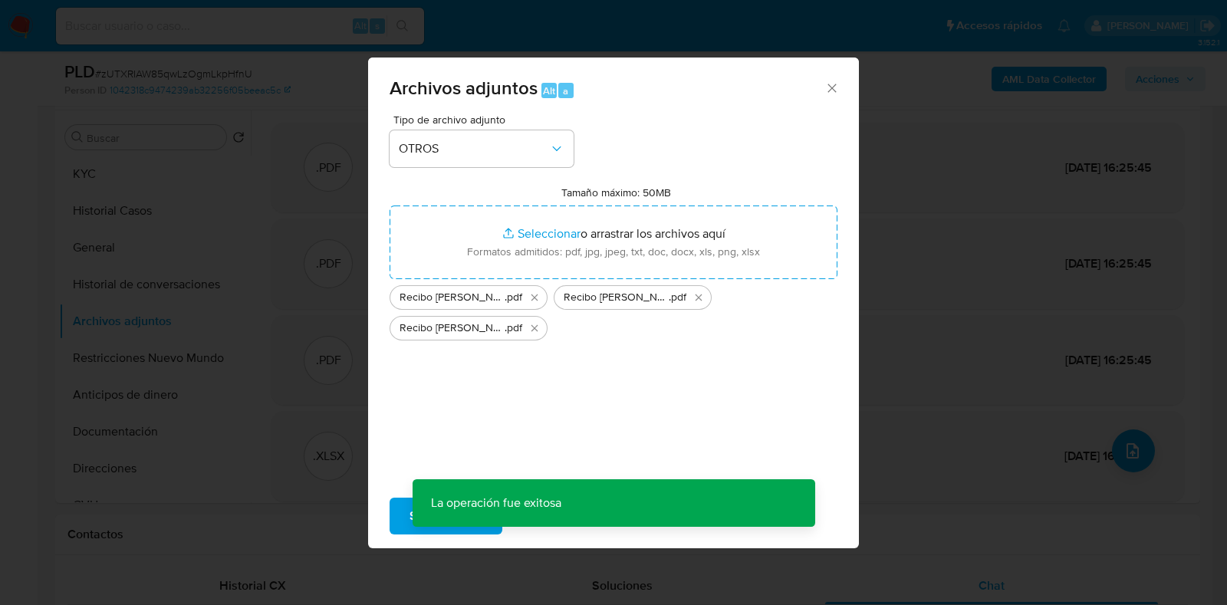  I want to click on p: La operación fue exitosa, so click(496, 503).